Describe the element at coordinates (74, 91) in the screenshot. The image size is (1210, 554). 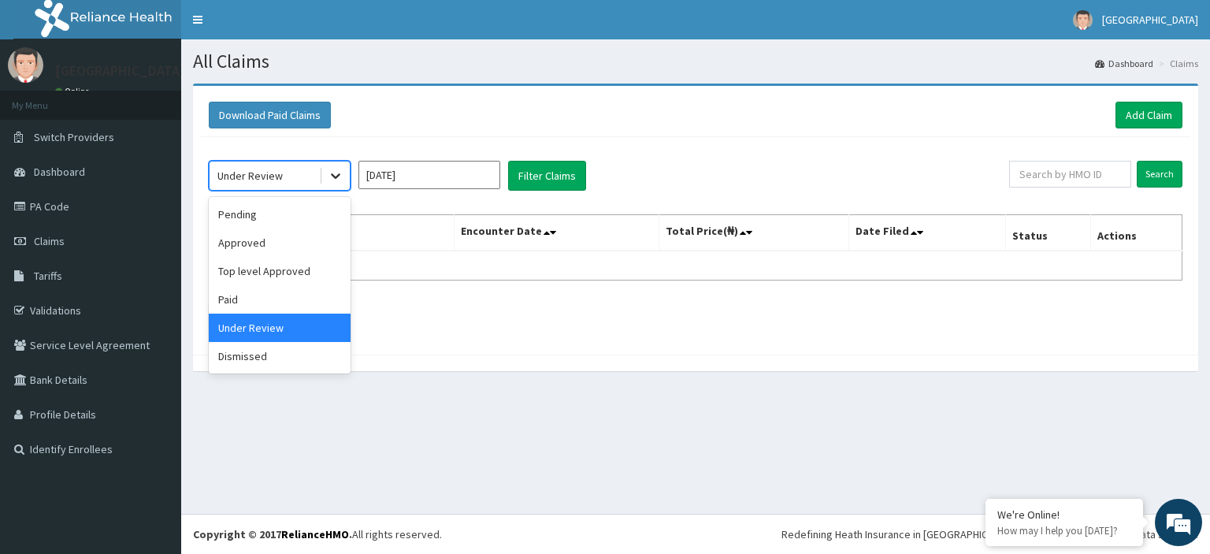
I see `a: Online` at that location.